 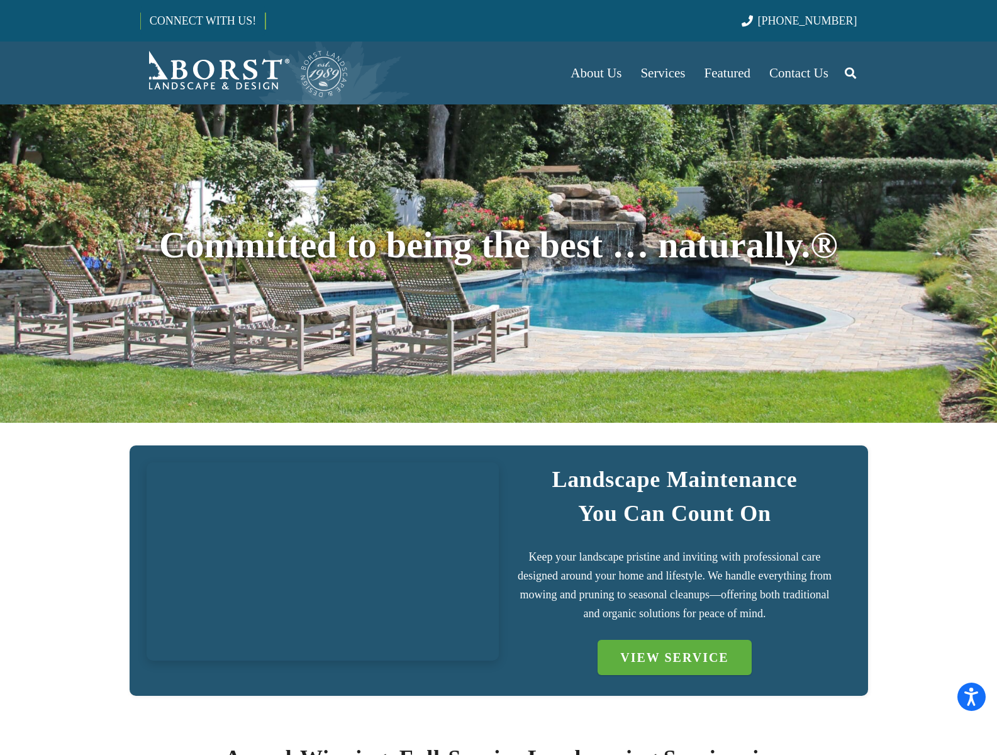 What do you see at coordinates (245, 73) in the screenshot?
I see `a: Borst-Logo` at bounding box center [245, 73].